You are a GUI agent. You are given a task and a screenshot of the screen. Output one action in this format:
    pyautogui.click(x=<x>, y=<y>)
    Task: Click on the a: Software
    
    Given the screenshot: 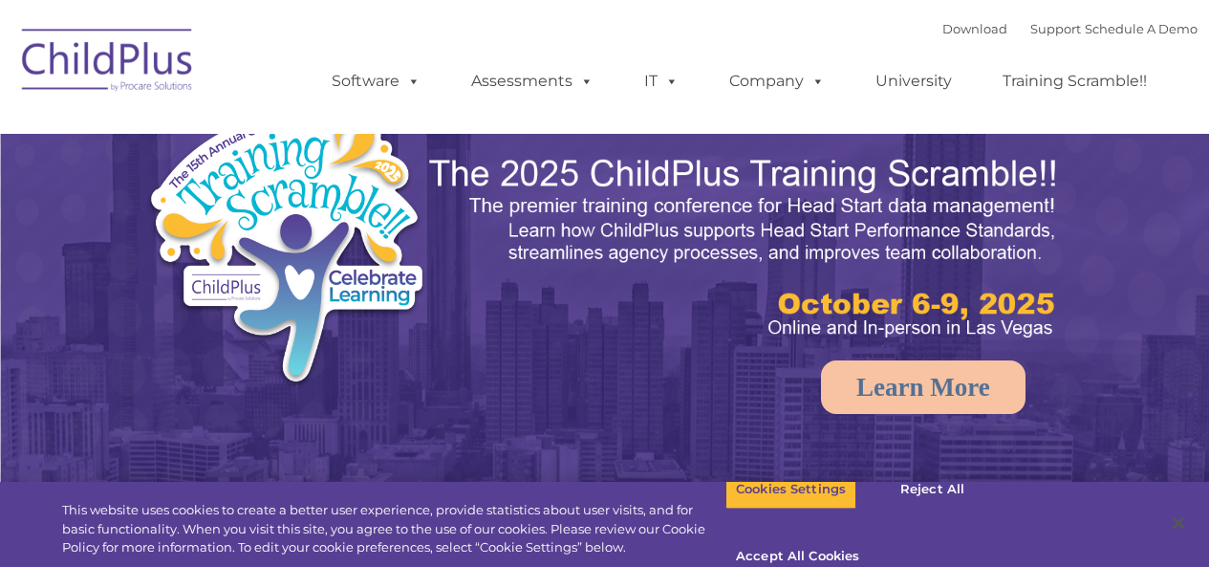 What is the action you would take?
    pyautogui.click(x=376, y=81)
    